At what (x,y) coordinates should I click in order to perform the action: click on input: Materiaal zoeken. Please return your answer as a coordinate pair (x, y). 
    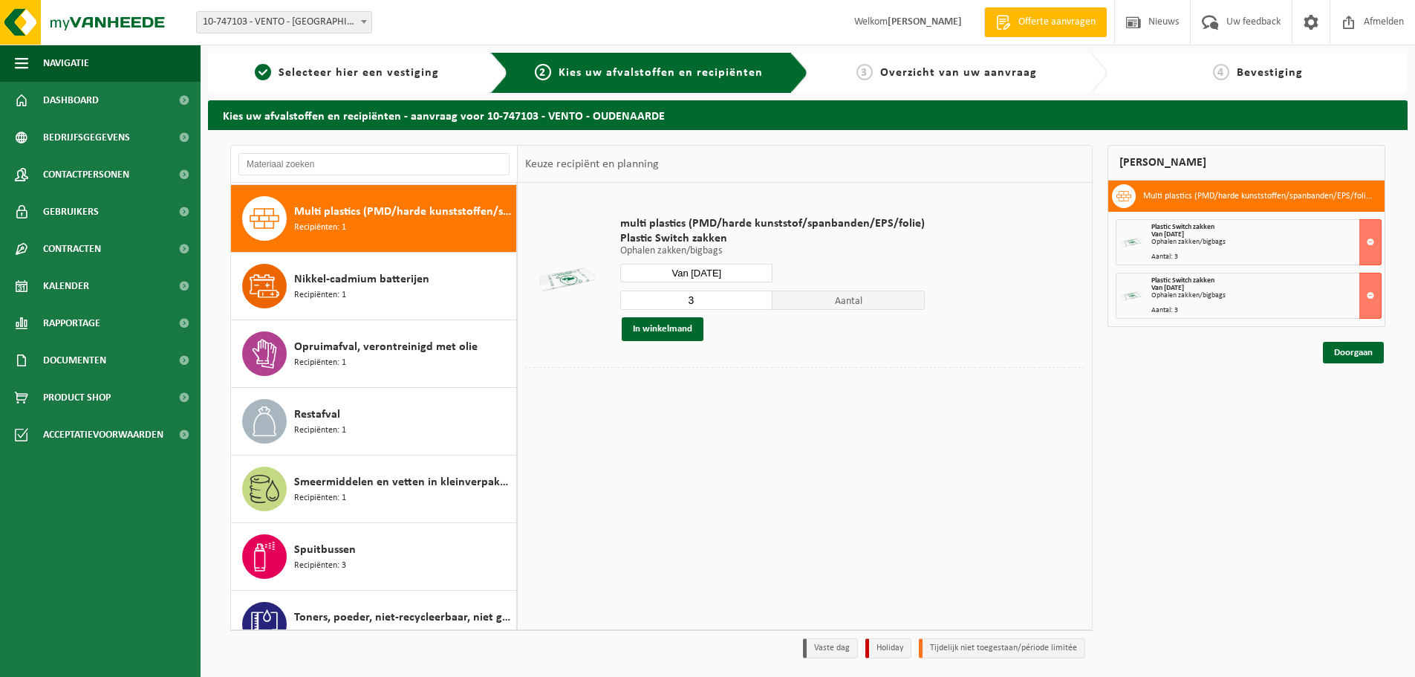
    Looking at the image, I should click on (374, 164).